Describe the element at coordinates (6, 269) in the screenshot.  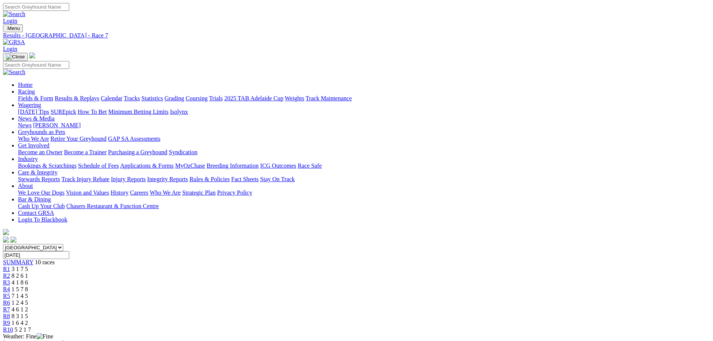
I see `span: R1` at that location.